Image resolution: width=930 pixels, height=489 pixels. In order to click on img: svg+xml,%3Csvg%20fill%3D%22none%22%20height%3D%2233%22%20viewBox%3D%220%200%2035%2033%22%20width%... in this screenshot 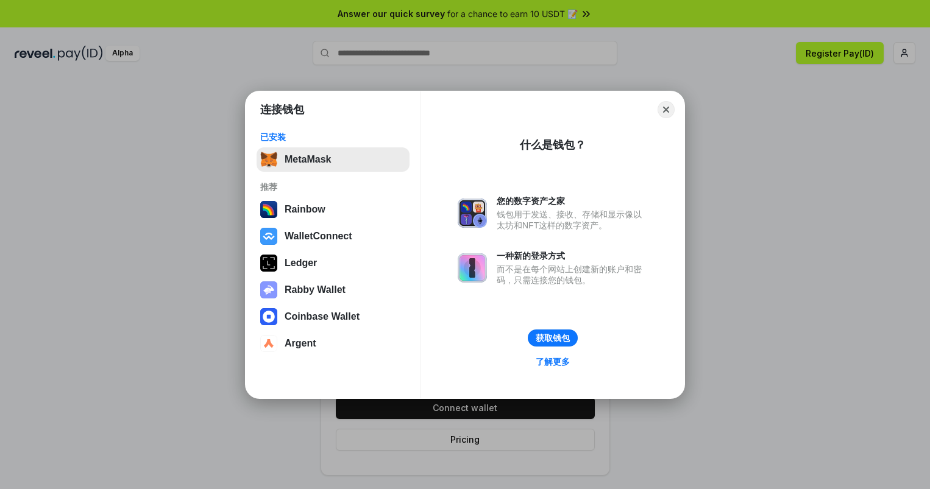, I will do `click(269, 160)`.